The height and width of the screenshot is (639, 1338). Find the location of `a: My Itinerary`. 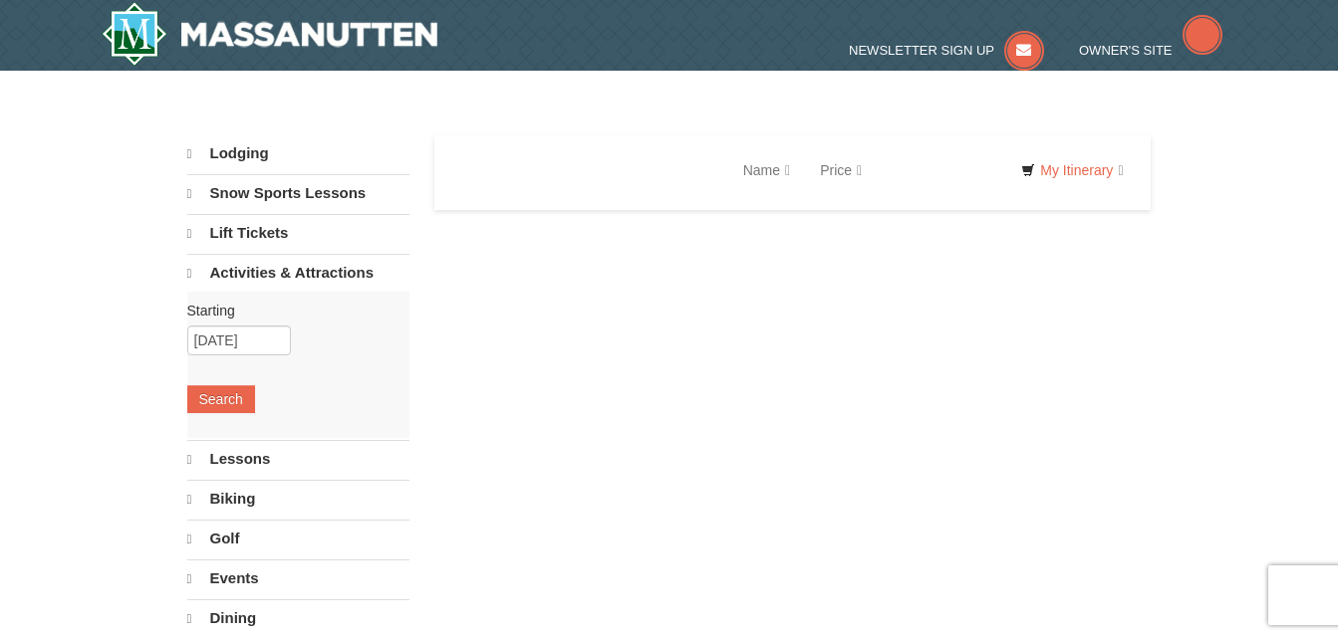

a: My Itinerary is located at coordinates (1072, 170).